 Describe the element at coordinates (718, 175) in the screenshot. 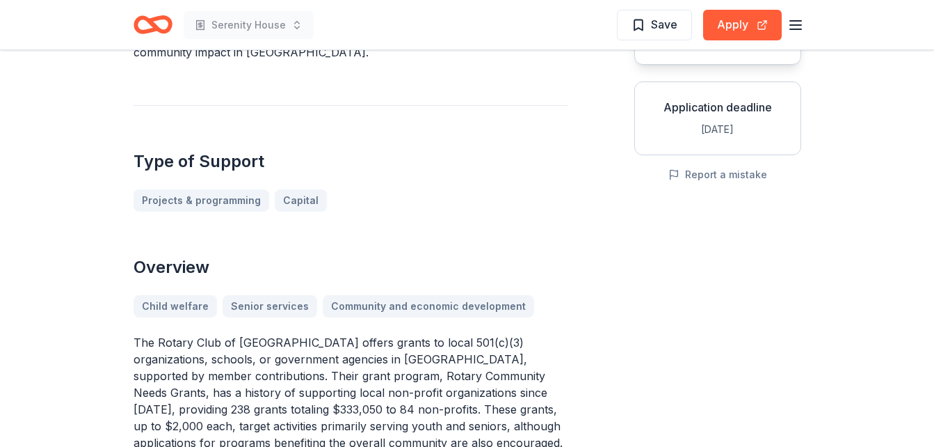

I see `button: Report a mistake` at that location.